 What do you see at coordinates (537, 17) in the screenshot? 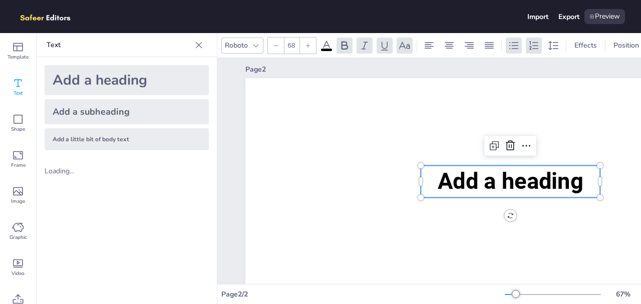
I see `div: Import` at bounding box center [537, 17].